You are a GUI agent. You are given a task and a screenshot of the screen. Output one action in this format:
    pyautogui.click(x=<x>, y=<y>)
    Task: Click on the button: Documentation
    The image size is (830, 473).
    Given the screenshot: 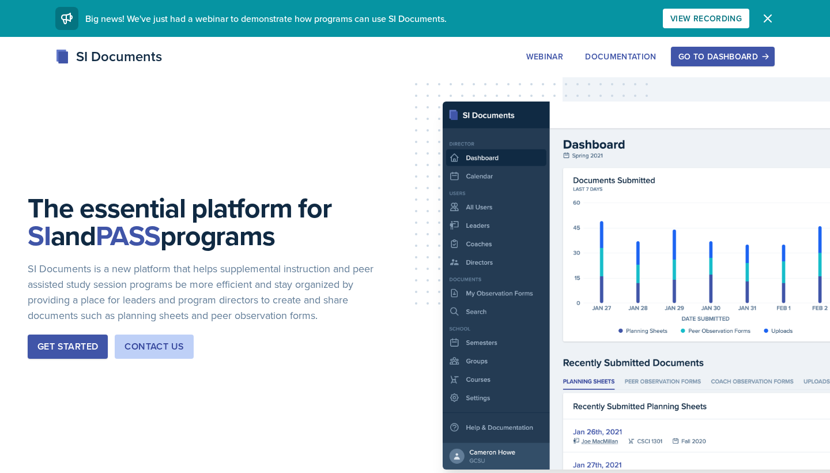 What is the action you would take?
    pyautogui.click(x=621, y=57)
    